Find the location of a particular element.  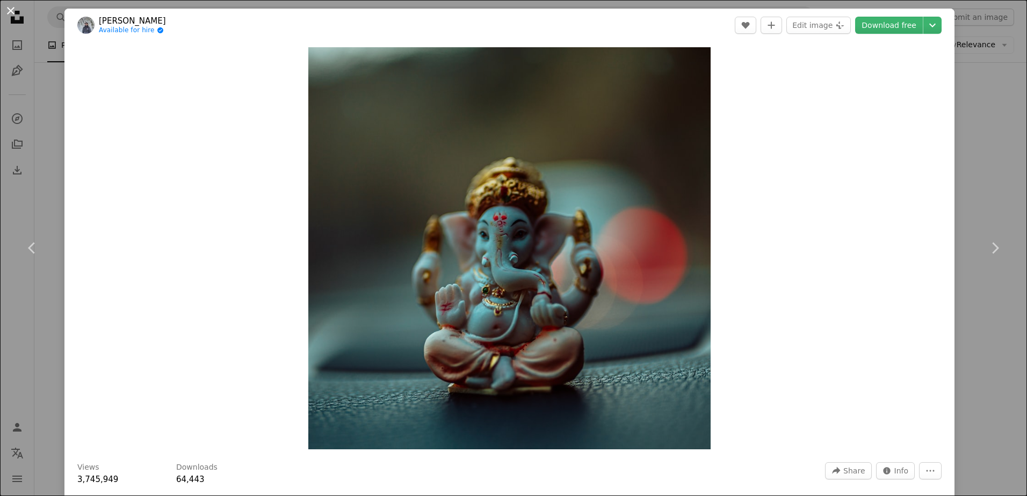

button: Stats about this image is located at coordinates (895, 471).